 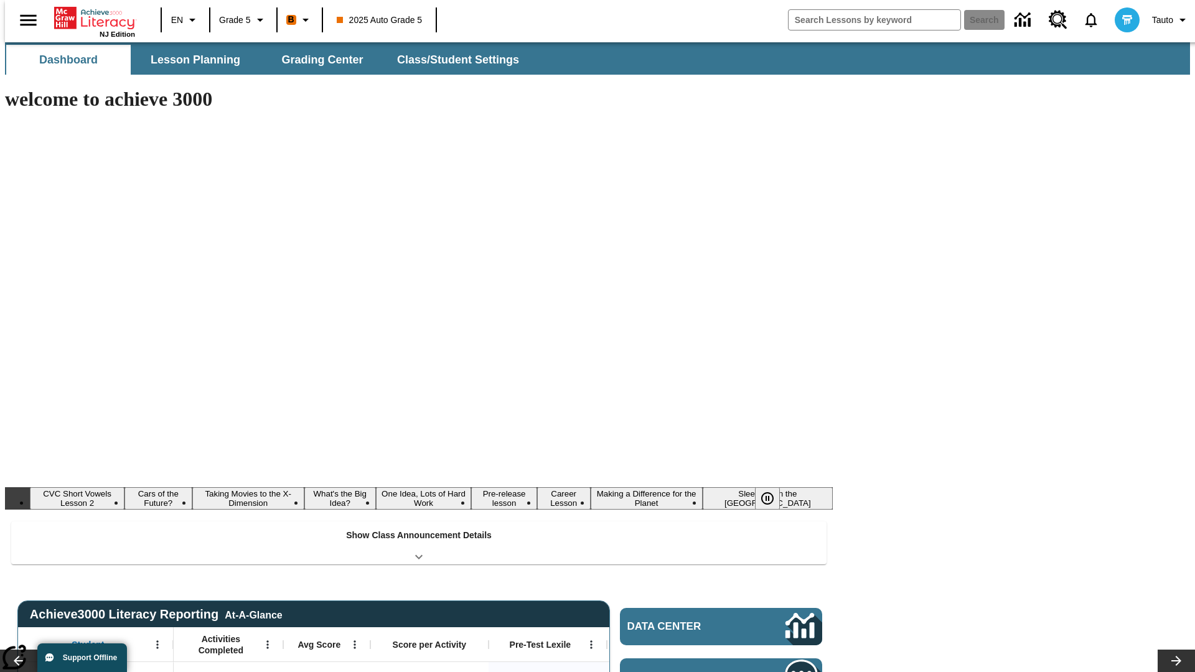 What do you see at coordinates (221, 645) in the screenshot?
I see `span: Activities Completed` at bounding box center [221, 645].